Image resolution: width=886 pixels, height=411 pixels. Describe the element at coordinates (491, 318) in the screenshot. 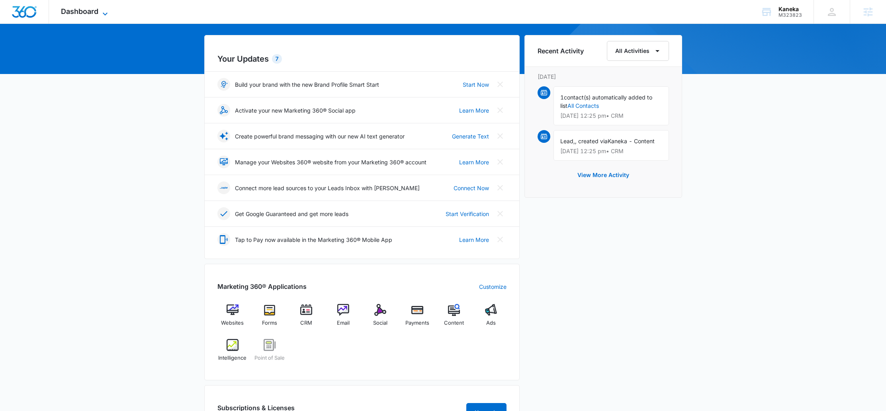

I see `a: Ads` at that location.